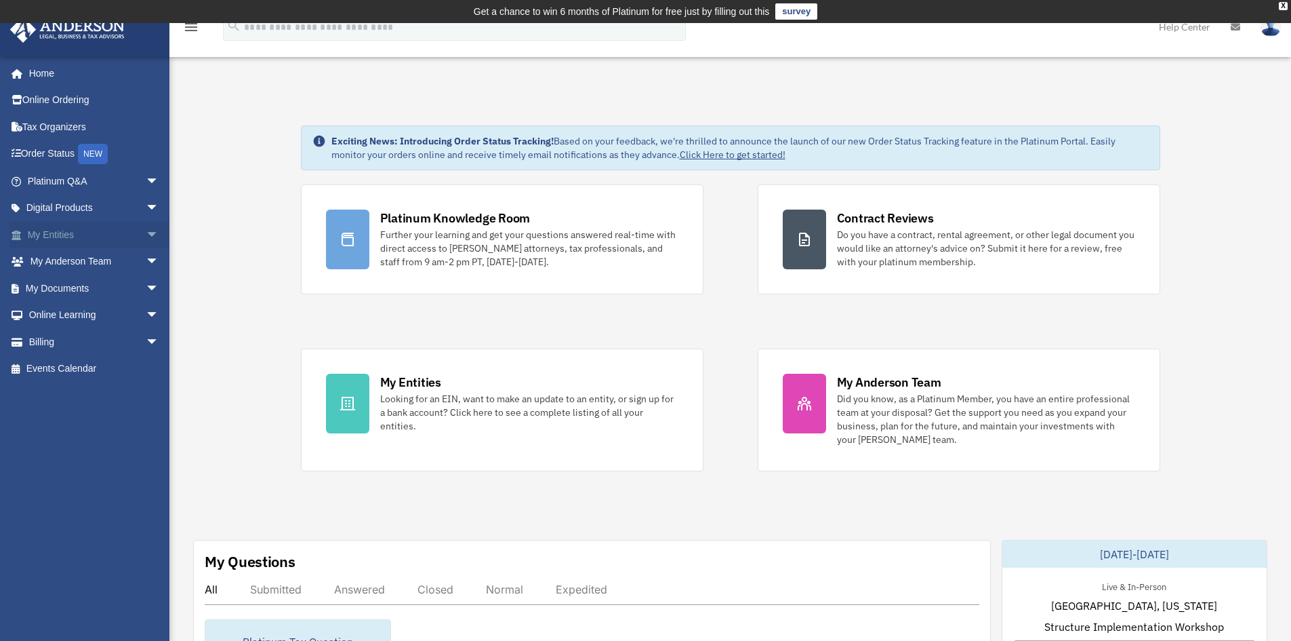 The height and width of the screenshot is (641, 1291). I want to click on div: Expedited, so click(582, 589).